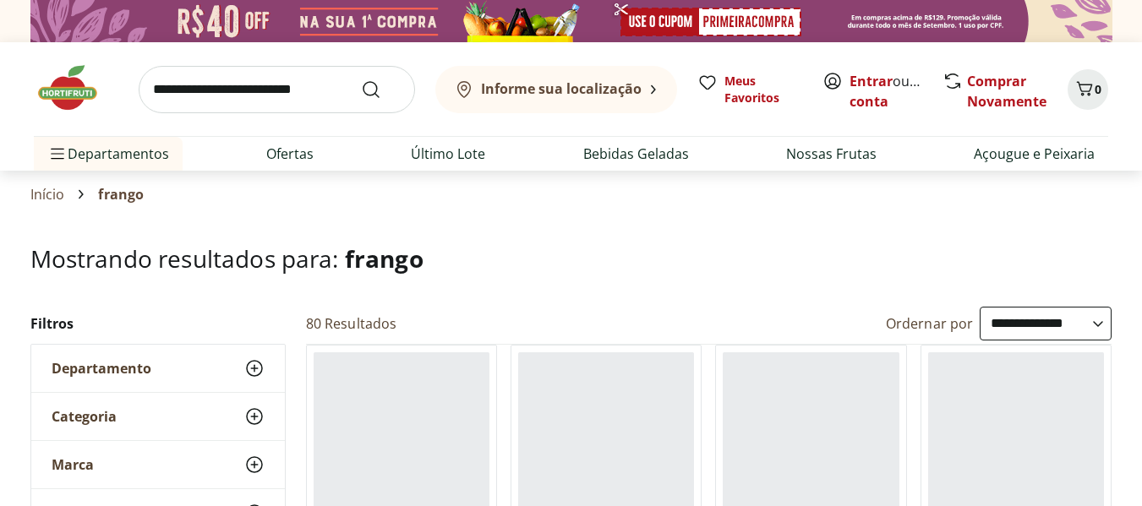 The image size is (1142, 506). Describe the element at coordinates (763, 90) in the screenshot. I see `span: Meus Favoritos` at that location.